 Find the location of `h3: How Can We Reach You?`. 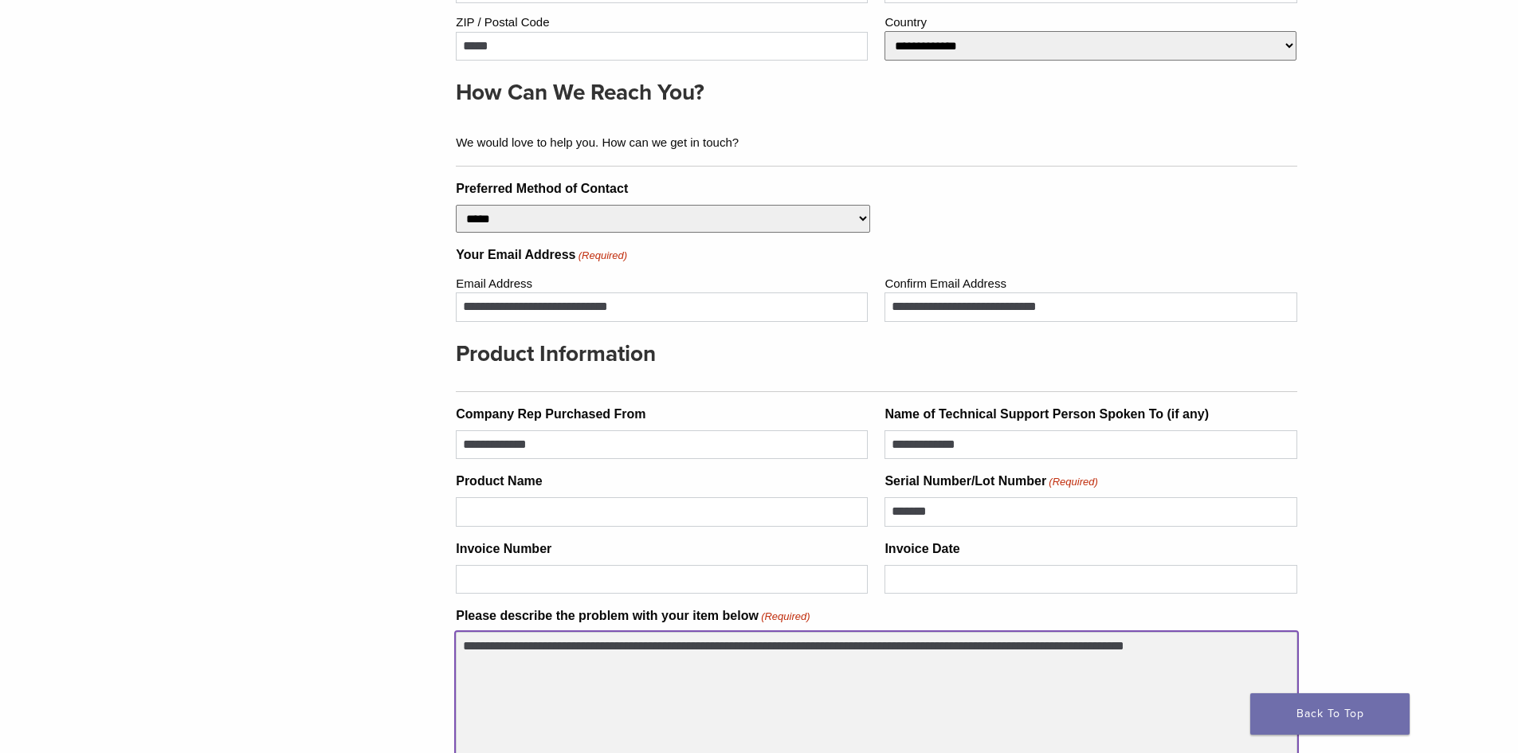

h3: How Can We Reach You? is located at coordinates (869, 92).